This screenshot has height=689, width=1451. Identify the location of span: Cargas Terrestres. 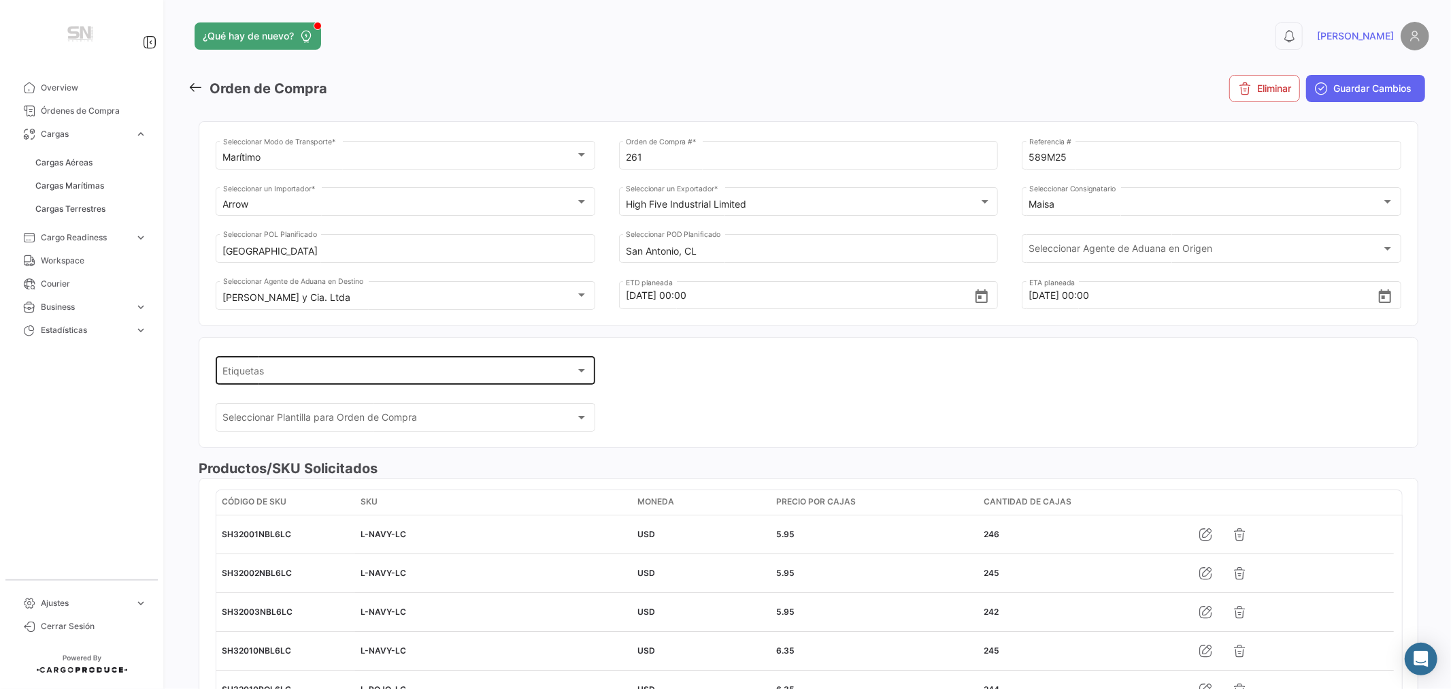
(70, 209).